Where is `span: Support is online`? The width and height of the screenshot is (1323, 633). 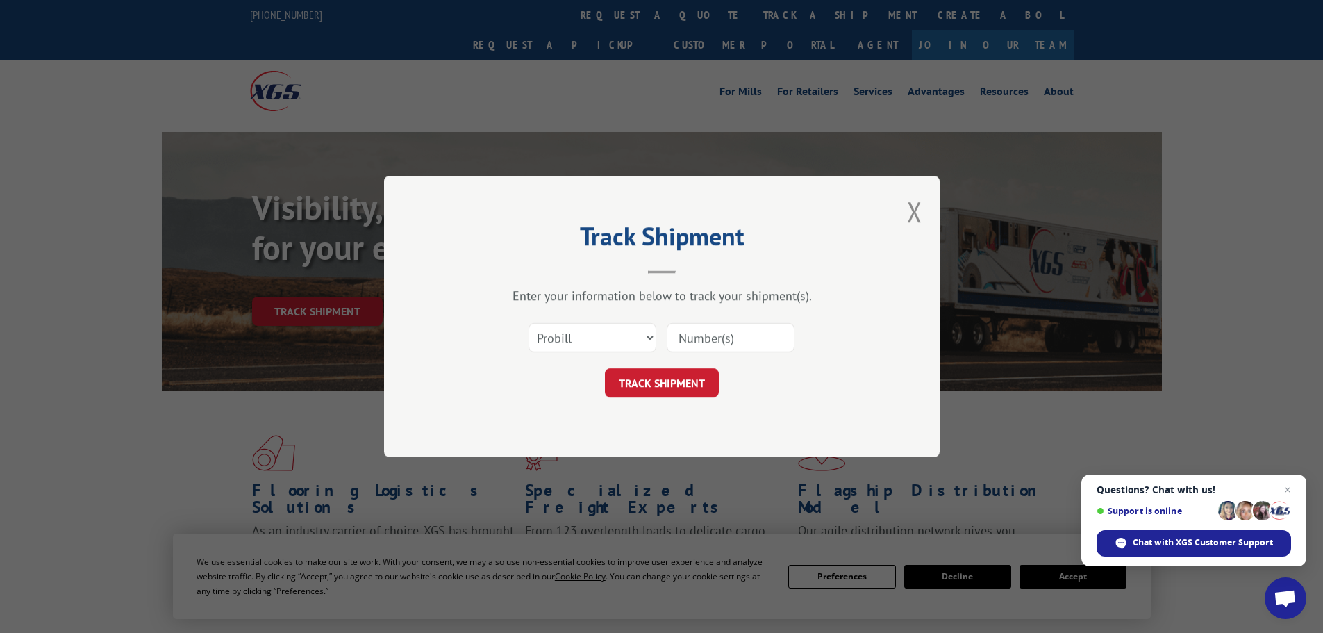
span: Support is online is located at coordinates (1155, 511).